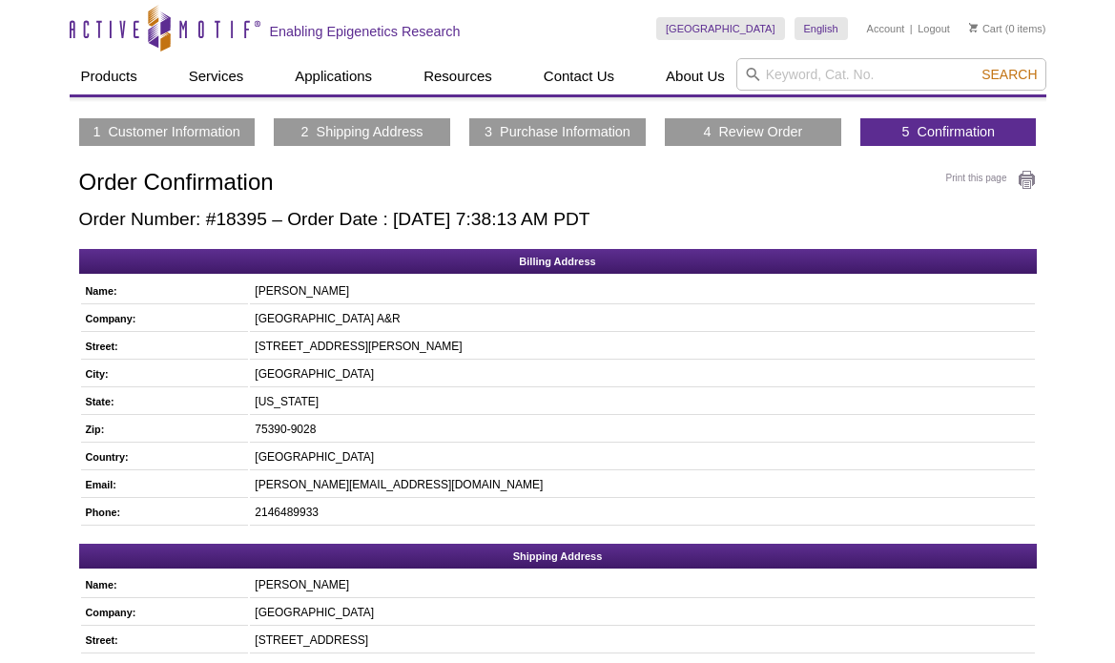 The height and width of the screenshot is (663, 1115). What do you see at coordinates (558, 183) in the screenshot?
I see `h1: Order Confirmation` at bounding box center [558, 183].